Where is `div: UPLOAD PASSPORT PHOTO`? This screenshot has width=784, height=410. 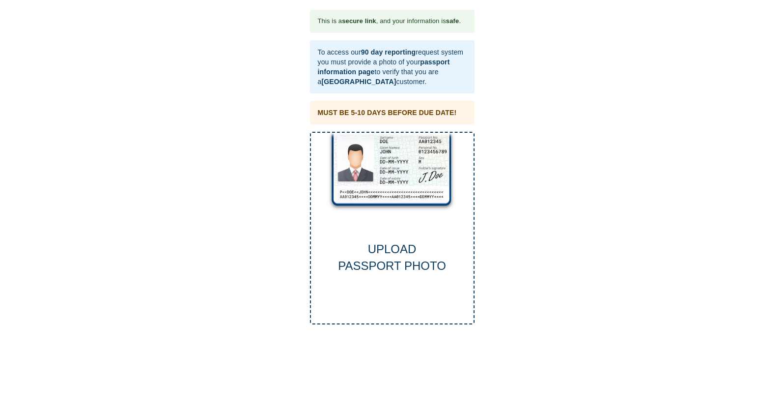 div: UPLOAD PASSPORT PHOTO is located at coordinates (392, 257).